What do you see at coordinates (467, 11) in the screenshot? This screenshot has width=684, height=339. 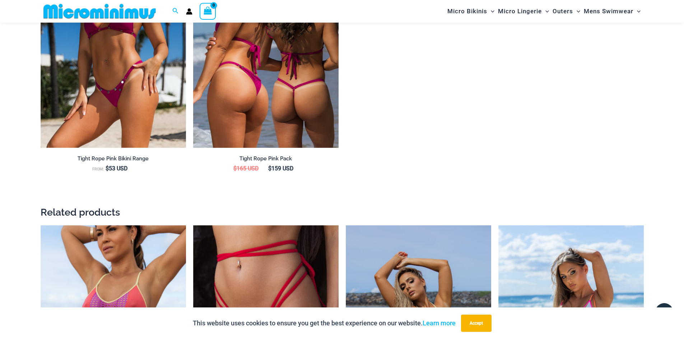 I see `span: Micro Bikinis` at bounding box center [467, 11].